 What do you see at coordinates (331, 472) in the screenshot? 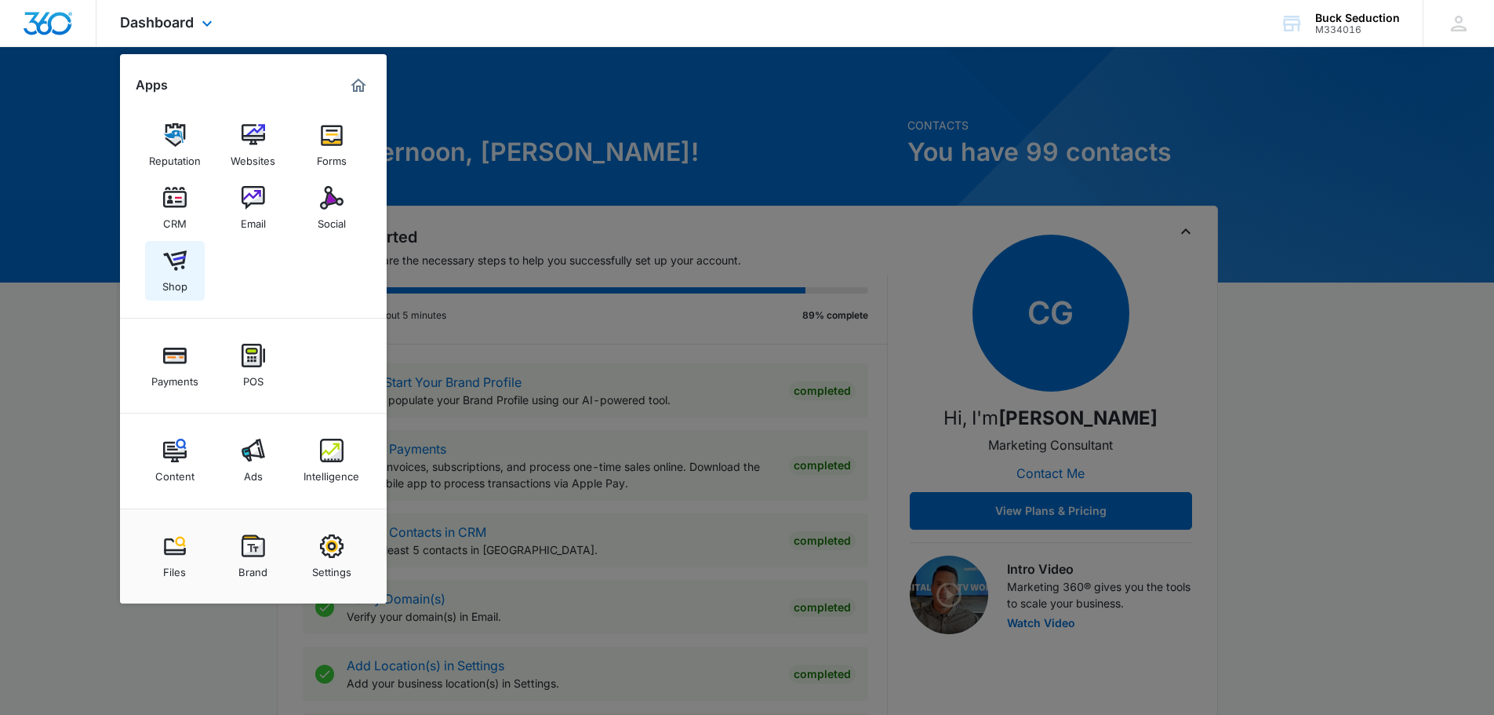
I see `div: Intelligence` at bounding box center [331, 472].